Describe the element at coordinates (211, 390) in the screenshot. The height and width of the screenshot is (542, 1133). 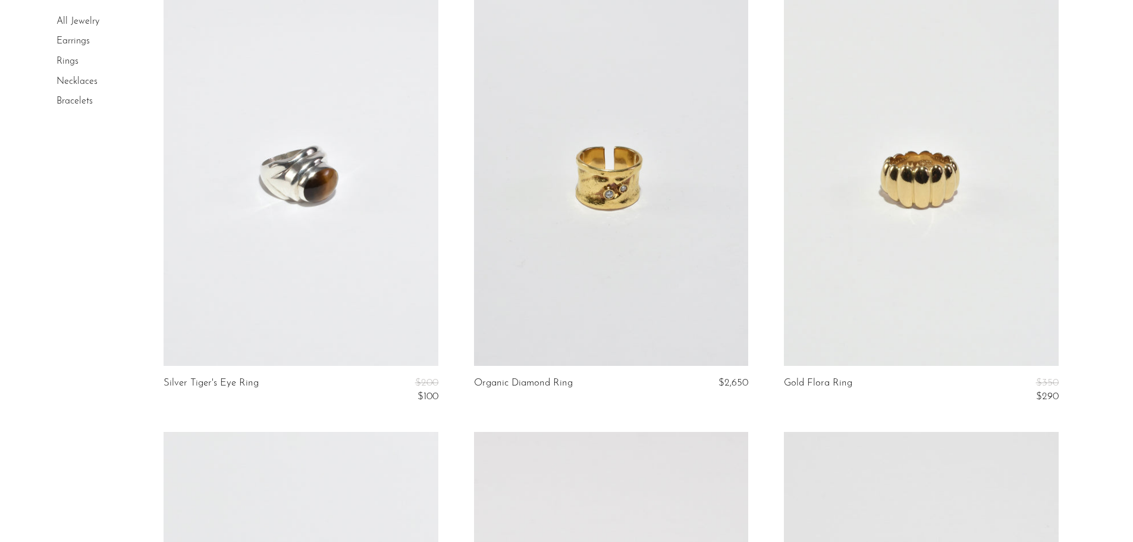
I see `a: Silver Tiger's Eye Ring` at that location.